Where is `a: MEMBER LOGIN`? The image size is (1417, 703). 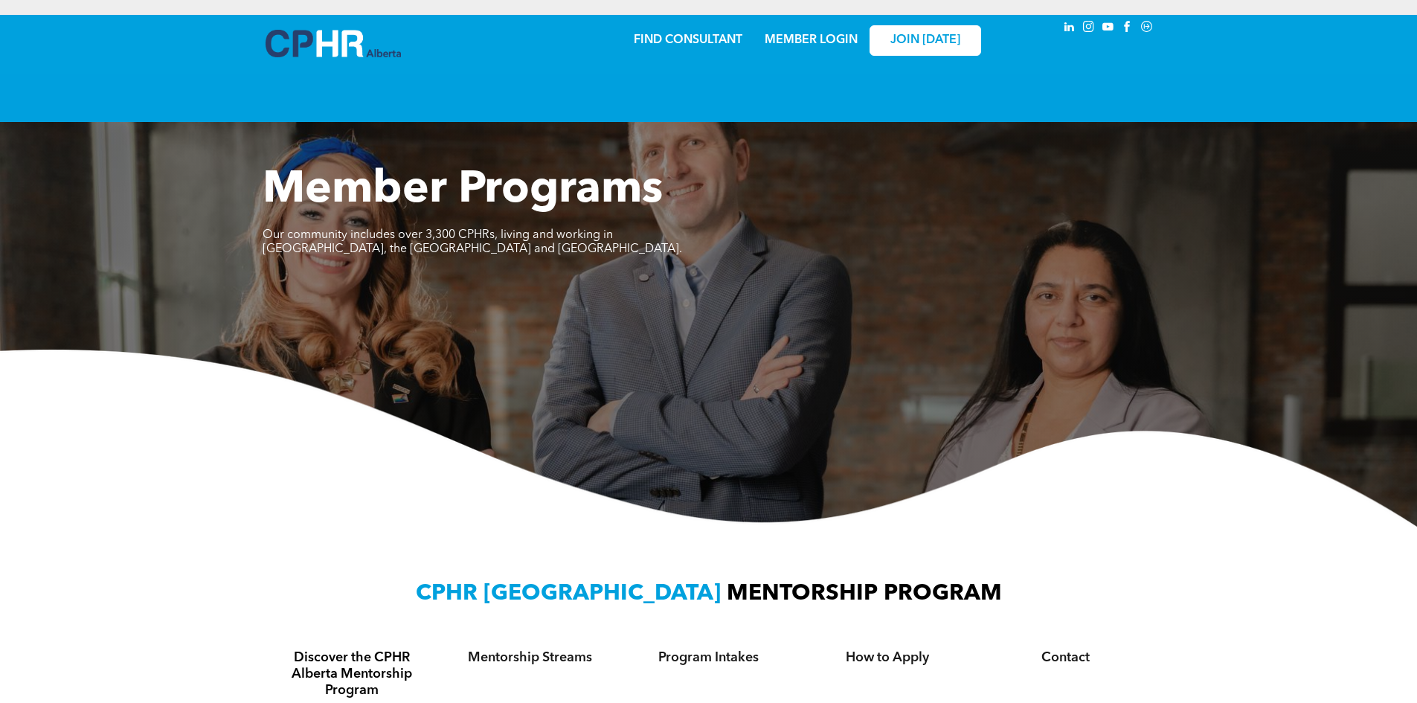
a: MEMBER LOGIN is located at coordinates (811, 40).